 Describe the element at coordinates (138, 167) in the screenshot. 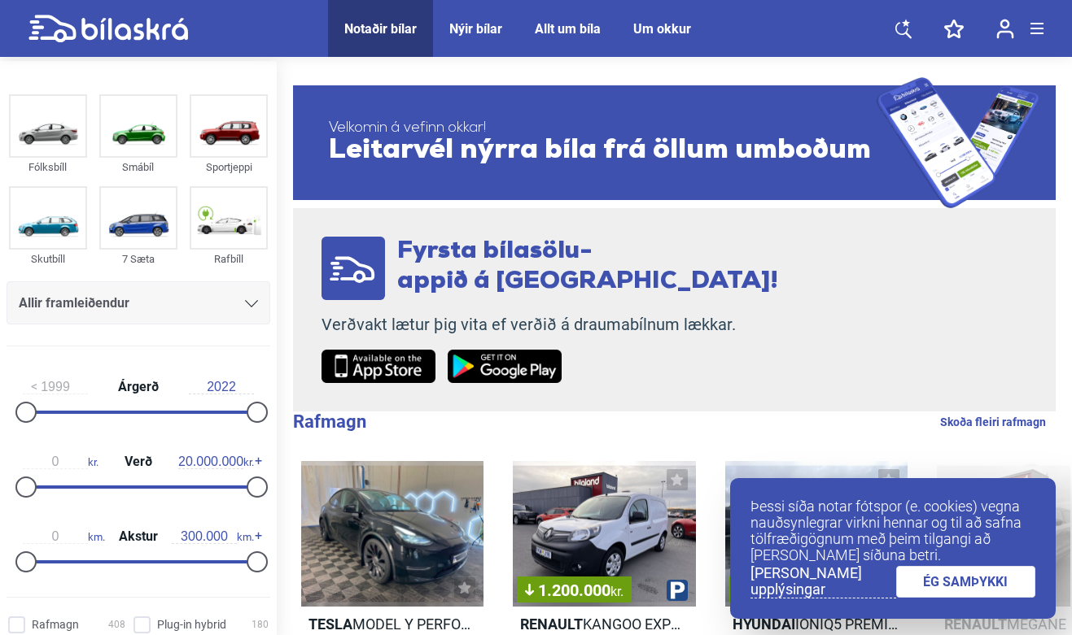

I see `div: Smábíl` at that location.